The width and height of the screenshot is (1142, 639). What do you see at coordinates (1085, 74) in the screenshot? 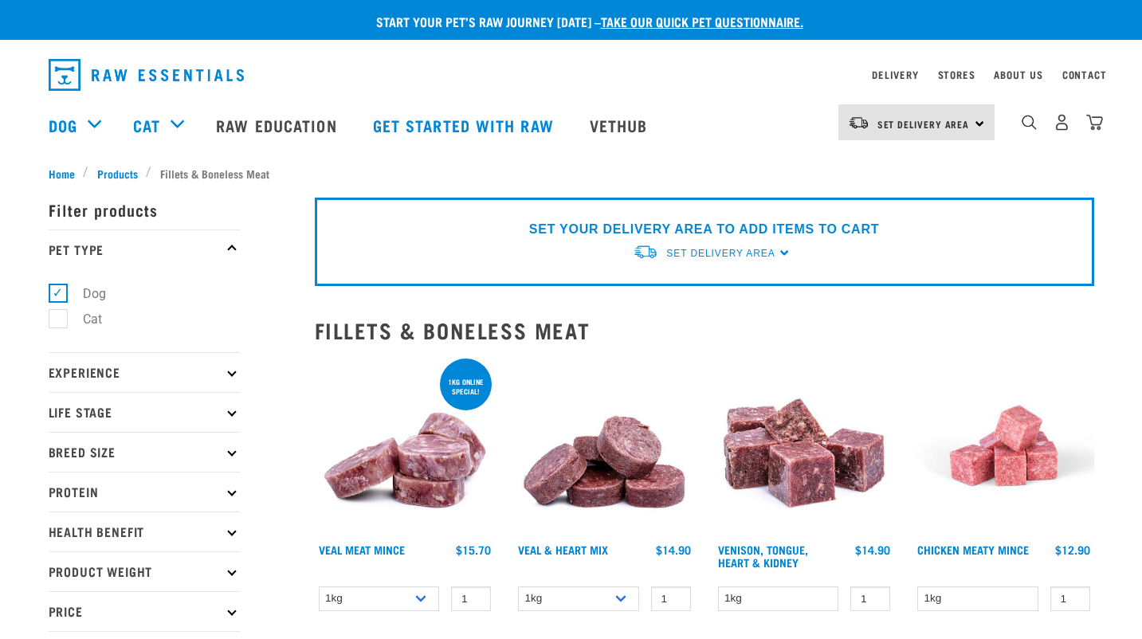
I see `a: Contact` at bounding box center [1085, 74].